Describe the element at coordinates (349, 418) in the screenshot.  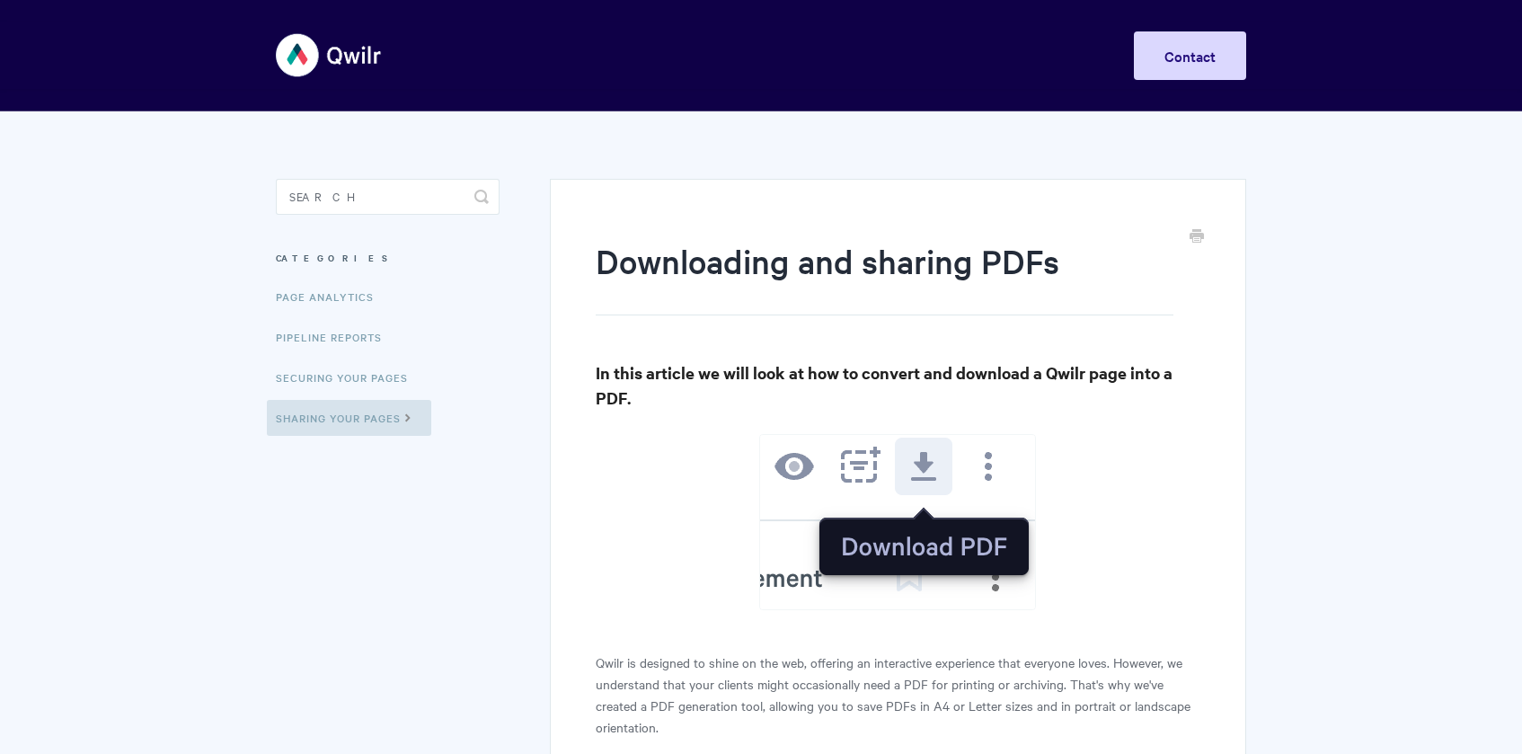
I see `a: Sharing Your Pages` at that location.